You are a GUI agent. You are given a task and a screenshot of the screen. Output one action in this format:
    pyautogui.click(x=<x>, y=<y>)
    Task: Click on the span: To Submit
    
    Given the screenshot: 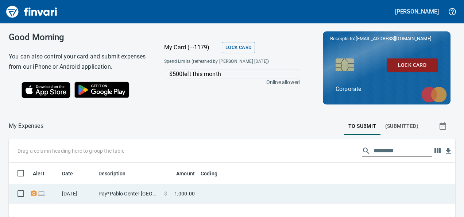 What is the action you would take?
    pyautogui.click(x=362, y=126)
    